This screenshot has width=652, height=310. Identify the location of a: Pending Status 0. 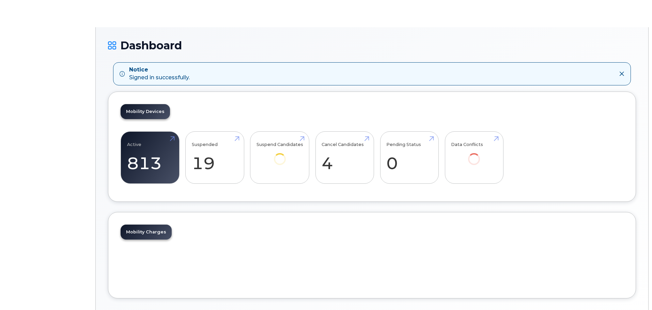
(409, 158).